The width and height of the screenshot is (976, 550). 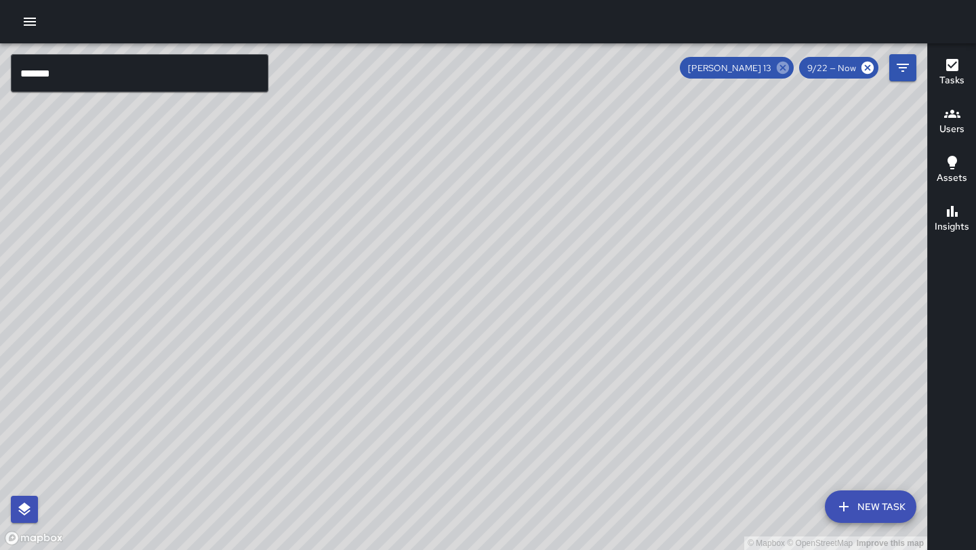 I want to click on button: New Task, so click(x=870, y=507).